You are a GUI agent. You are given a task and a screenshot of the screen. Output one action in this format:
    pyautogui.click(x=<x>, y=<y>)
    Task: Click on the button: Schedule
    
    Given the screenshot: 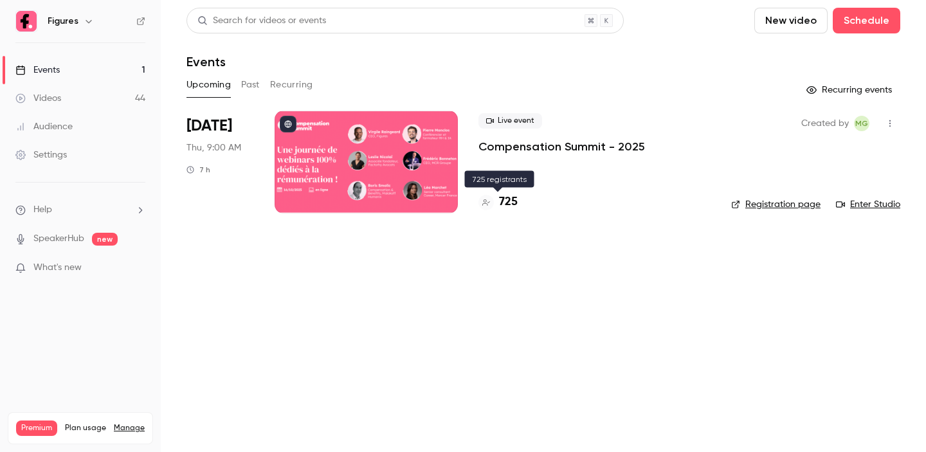 What is the action you would take?
    pyautogui.click(x=866, y=21)
    